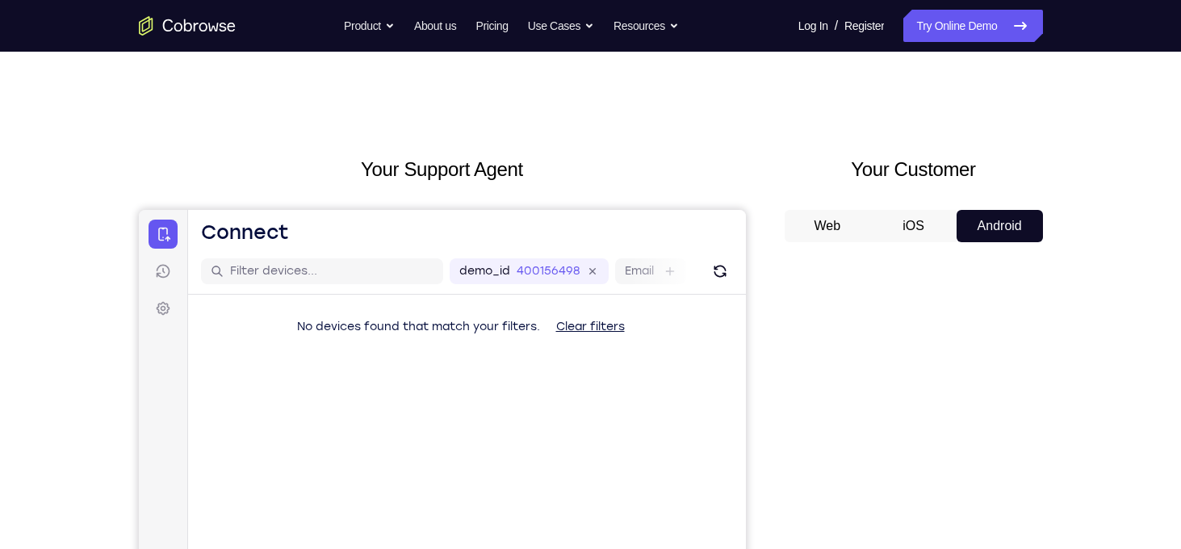 This screenshot has width=1181, height=549. What do you see at coordinates (973, 26) in the screenshot?
I see `a: Try Online Demo` at bounding box center [973, 26].